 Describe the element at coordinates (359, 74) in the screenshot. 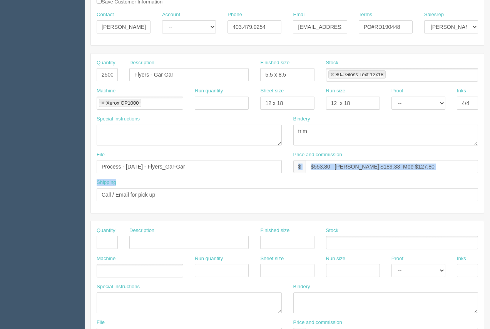

I see `div: 80# Gloss Text 12x18` at that location.